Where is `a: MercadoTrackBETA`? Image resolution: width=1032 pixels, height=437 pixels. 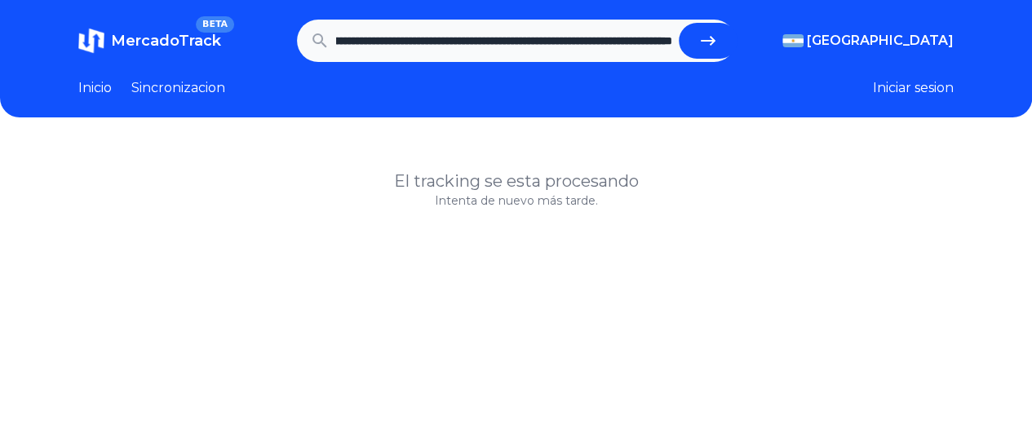 a: MercadoTrackBETA is located at coordinates (149, 41).